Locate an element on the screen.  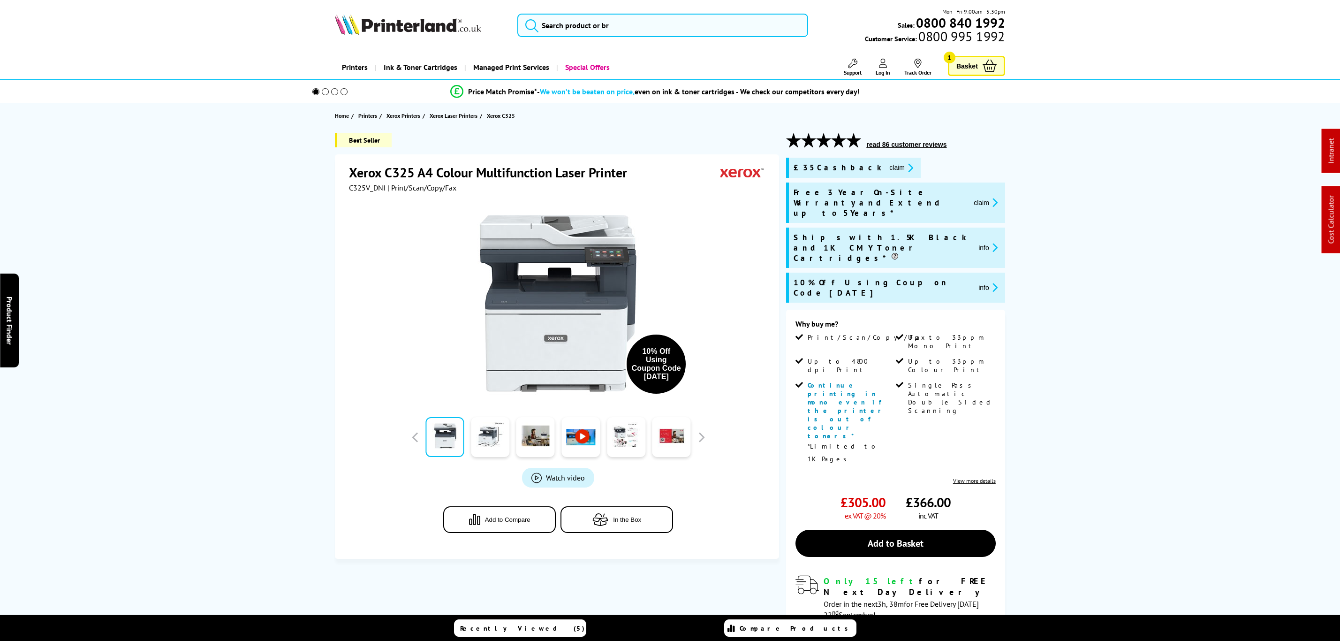
span: inc VAT is located at coordinates (928, 516).